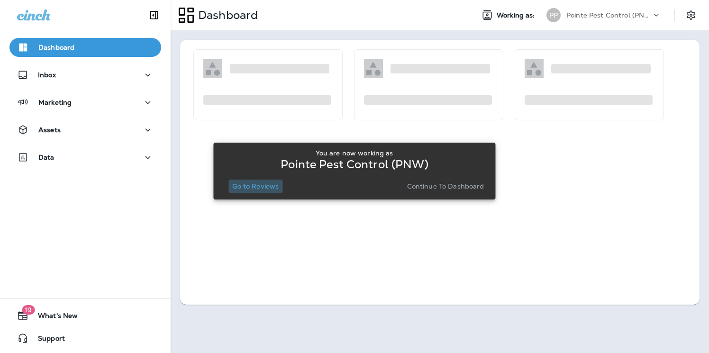  I want to click on p: Inbox, so click(47, 75).